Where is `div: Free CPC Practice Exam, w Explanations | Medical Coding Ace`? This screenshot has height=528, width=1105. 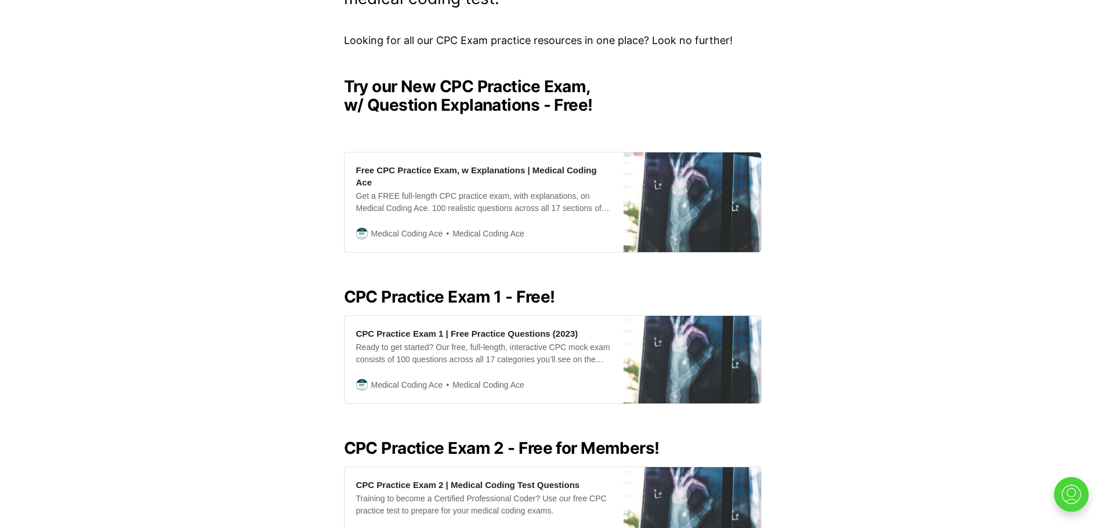 div: Free CPC Practice Exam, w Explanations | Medical Coding Ace is located at coordinates (484, 176).